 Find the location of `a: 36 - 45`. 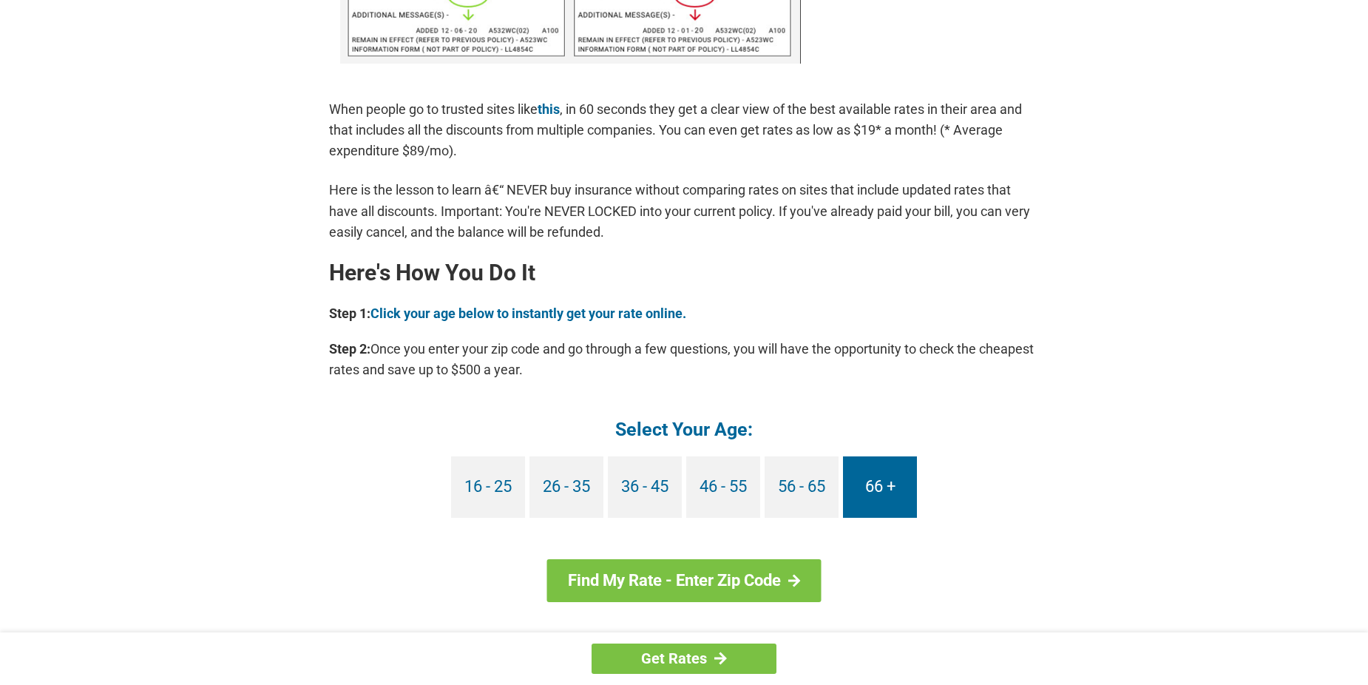

a: 36 - 45 is located at coordinates (645, 486).